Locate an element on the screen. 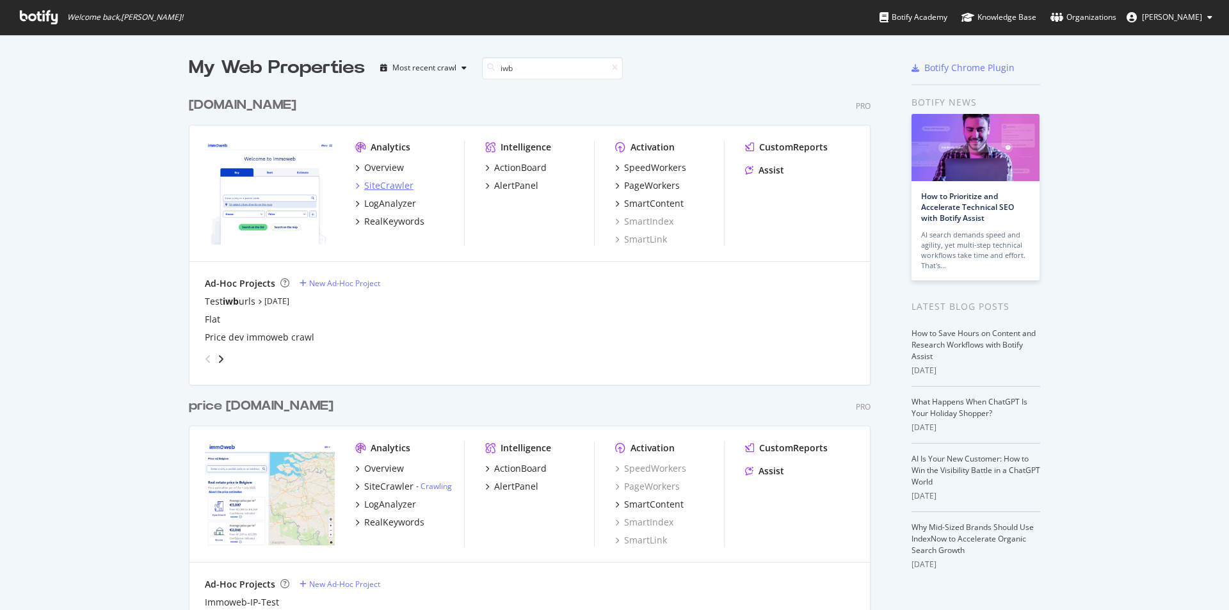  a: CustomReports is located at coordinates (786, 448).